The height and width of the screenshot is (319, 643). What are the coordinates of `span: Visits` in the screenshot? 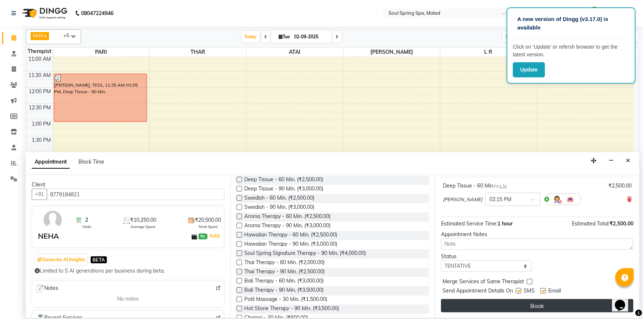 It's located at (87, 227).